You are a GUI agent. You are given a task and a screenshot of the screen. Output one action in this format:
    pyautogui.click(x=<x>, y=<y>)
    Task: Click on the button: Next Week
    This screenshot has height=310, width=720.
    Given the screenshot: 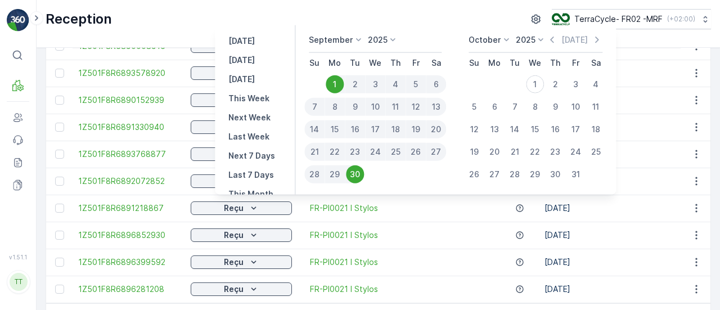 What is the action you would take?
    pyautogui.click(x=249, y=118)
    